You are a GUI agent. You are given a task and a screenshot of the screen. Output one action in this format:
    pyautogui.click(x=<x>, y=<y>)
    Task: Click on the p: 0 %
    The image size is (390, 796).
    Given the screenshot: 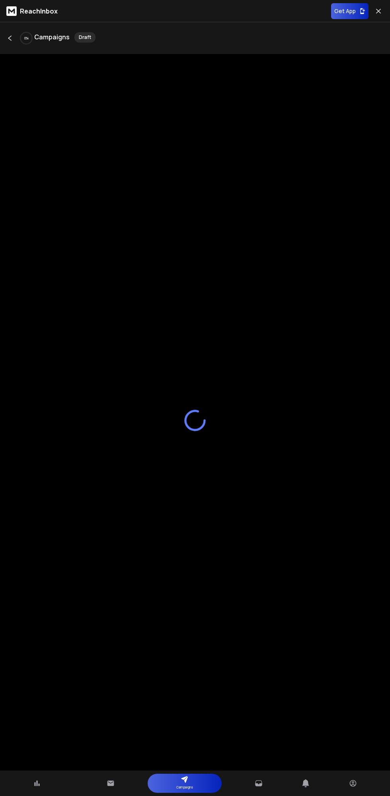 What is the action you would take?
    pyautogui.click(x=26, y=38)
    